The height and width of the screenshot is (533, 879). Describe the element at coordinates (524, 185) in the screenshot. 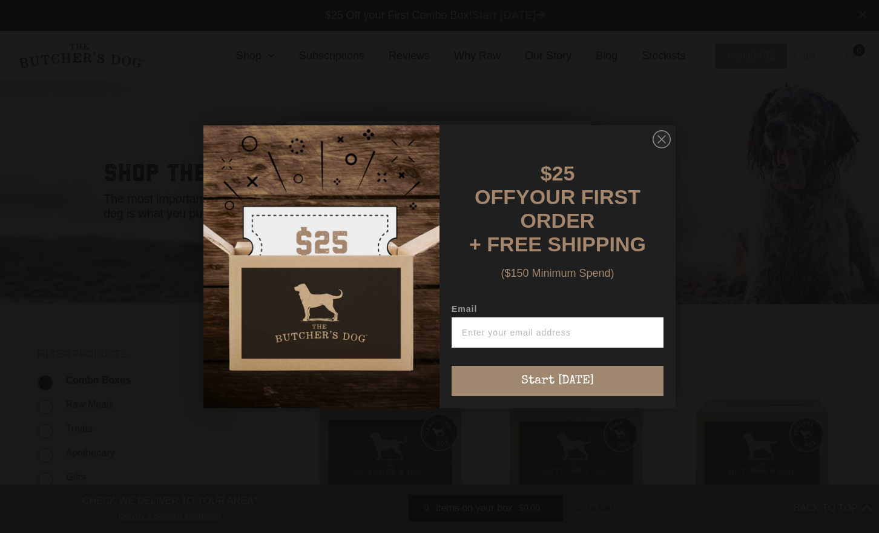

I see `span: $25 OFF` at that location.